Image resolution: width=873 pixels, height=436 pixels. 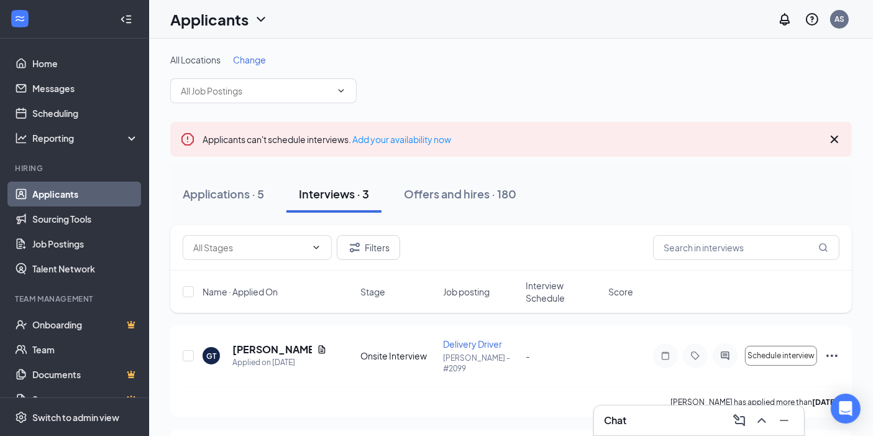 I want to click on button: Minimize, so click(x=784, y=420).